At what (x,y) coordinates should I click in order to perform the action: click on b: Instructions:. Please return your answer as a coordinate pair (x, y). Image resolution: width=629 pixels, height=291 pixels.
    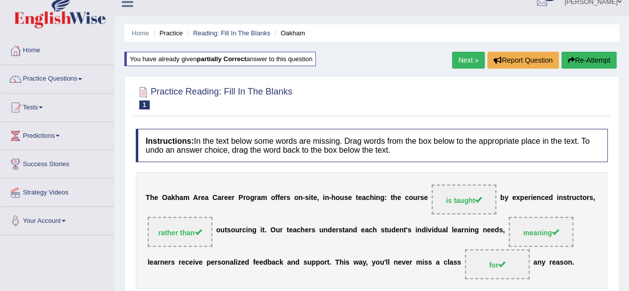
    Looking at the image, I should click on (170, 141).